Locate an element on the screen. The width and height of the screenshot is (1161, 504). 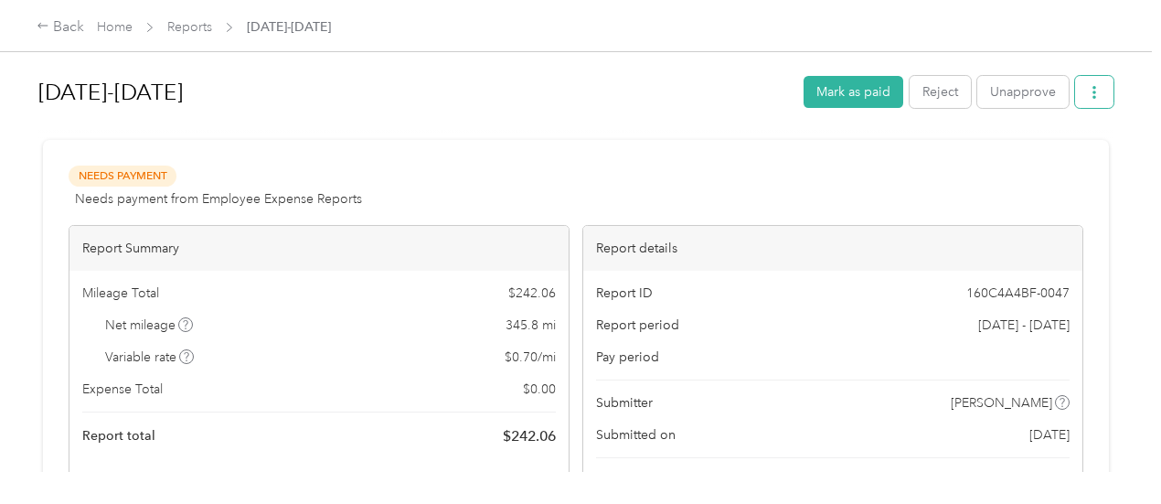
span: $ 0.00 is located at coordinates (540, 389).